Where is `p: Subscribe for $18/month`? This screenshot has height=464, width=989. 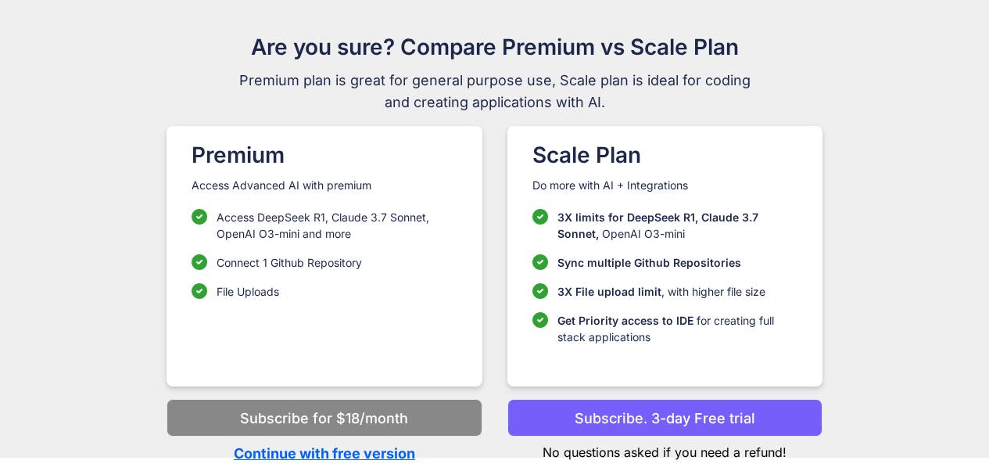
p: Subscribe for $18/month is located at coordinates (324, 418).